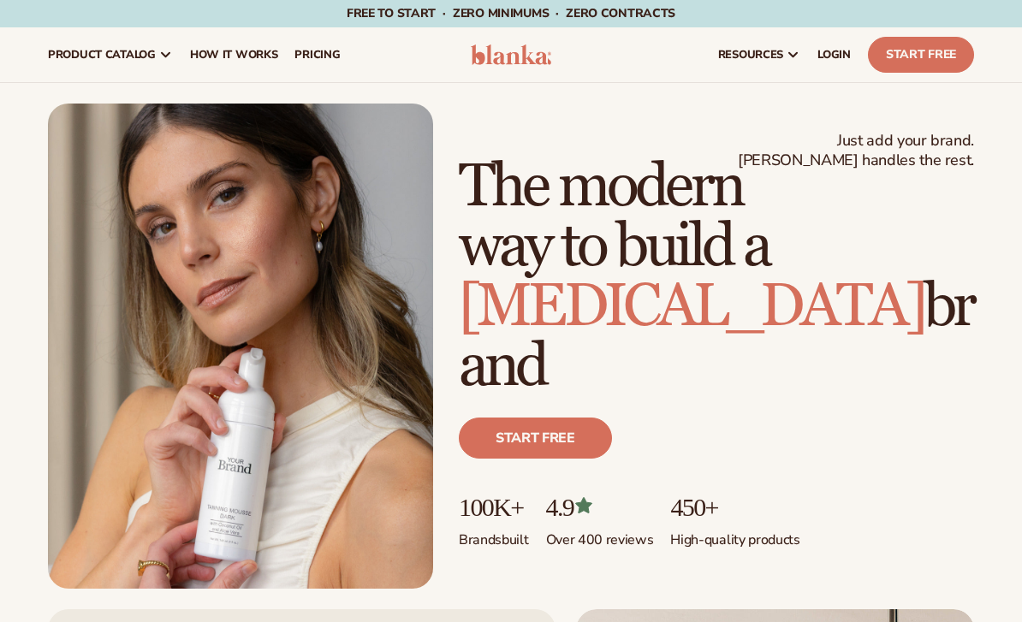  What do you see at coordinates (600, 535) in the screenshot?
I see `p: Over 400 reviews` at bounding box center [600, 535].